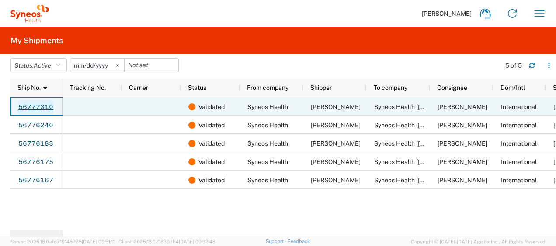  What do you see at coordinates (197, 88) in the screenshot?
I see `span: Status` at bounding box center [197, 88].